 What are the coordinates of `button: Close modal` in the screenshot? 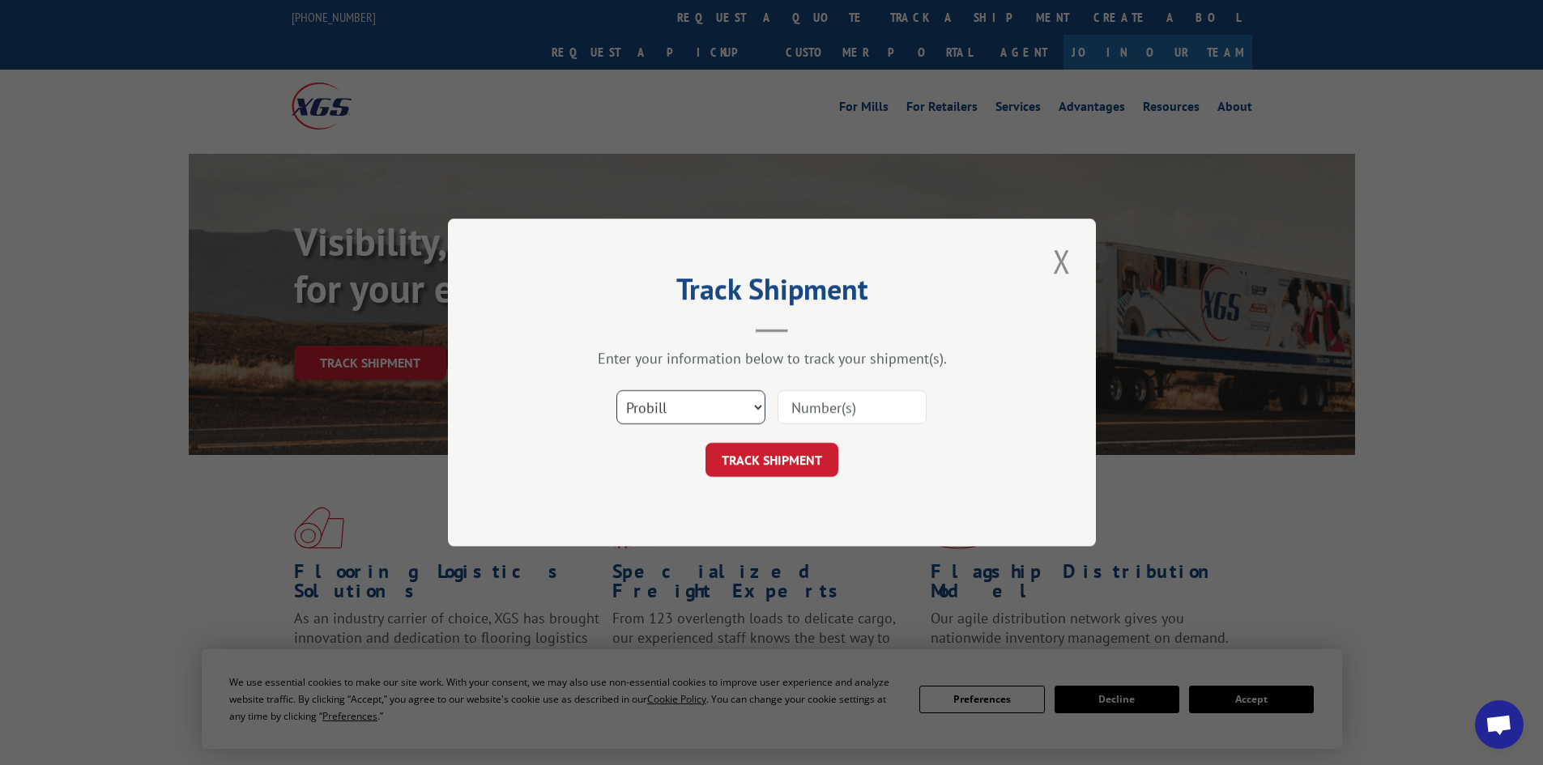 It's located at (1062, 261).